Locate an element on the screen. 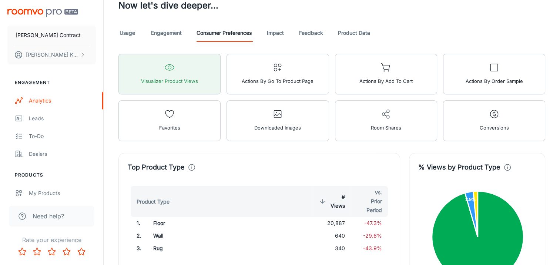  div: To-do is located at coordinates (62, 136).